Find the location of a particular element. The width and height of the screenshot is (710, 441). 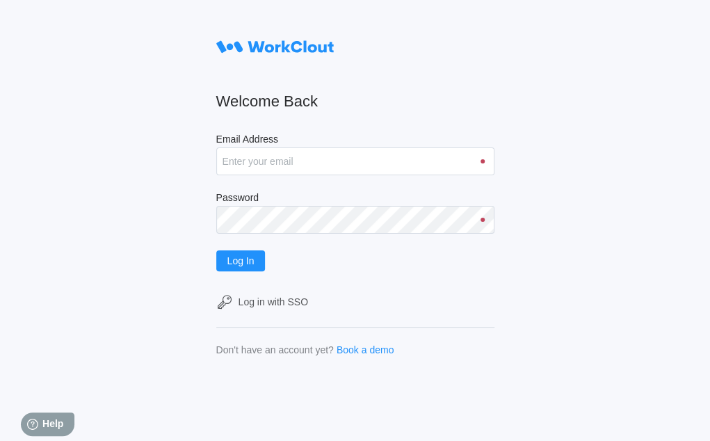

input: Enter your email is located at coordinates (355, 161).